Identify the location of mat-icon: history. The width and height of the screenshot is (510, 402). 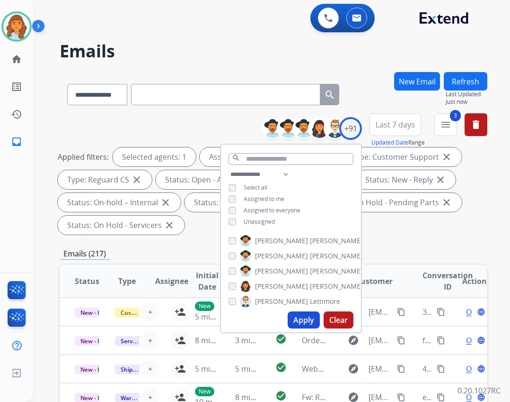
(17, 114).